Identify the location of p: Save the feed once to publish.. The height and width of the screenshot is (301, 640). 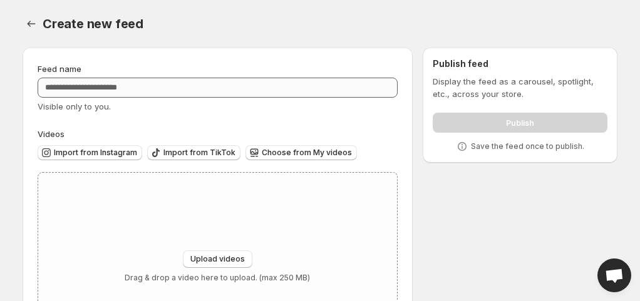
(527, 147).